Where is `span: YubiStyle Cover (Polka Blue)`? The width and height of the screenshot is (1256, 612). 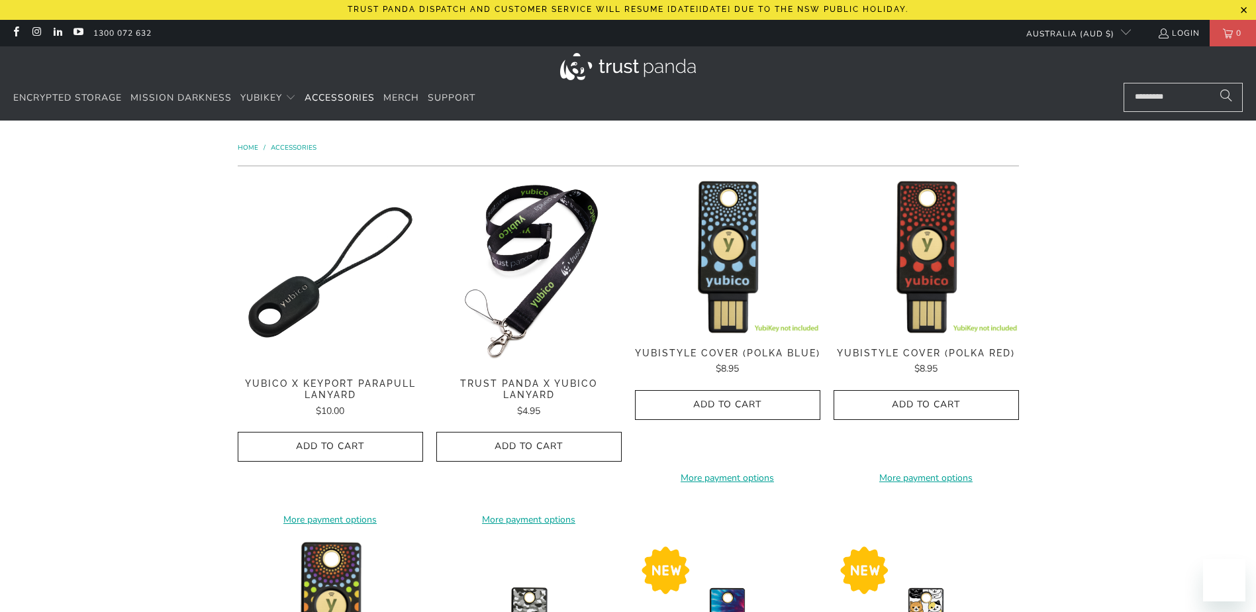 span: YubiStyle Cover (Polka Blue) is located at coordinates (728, 353).